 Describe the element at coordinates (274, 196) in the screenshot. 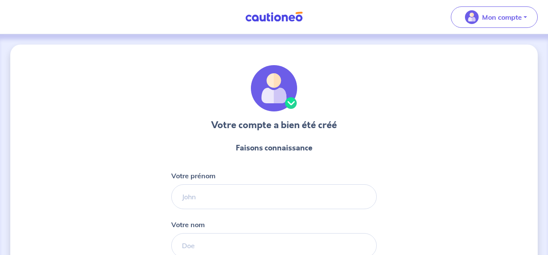

I see `input: John` at that location.